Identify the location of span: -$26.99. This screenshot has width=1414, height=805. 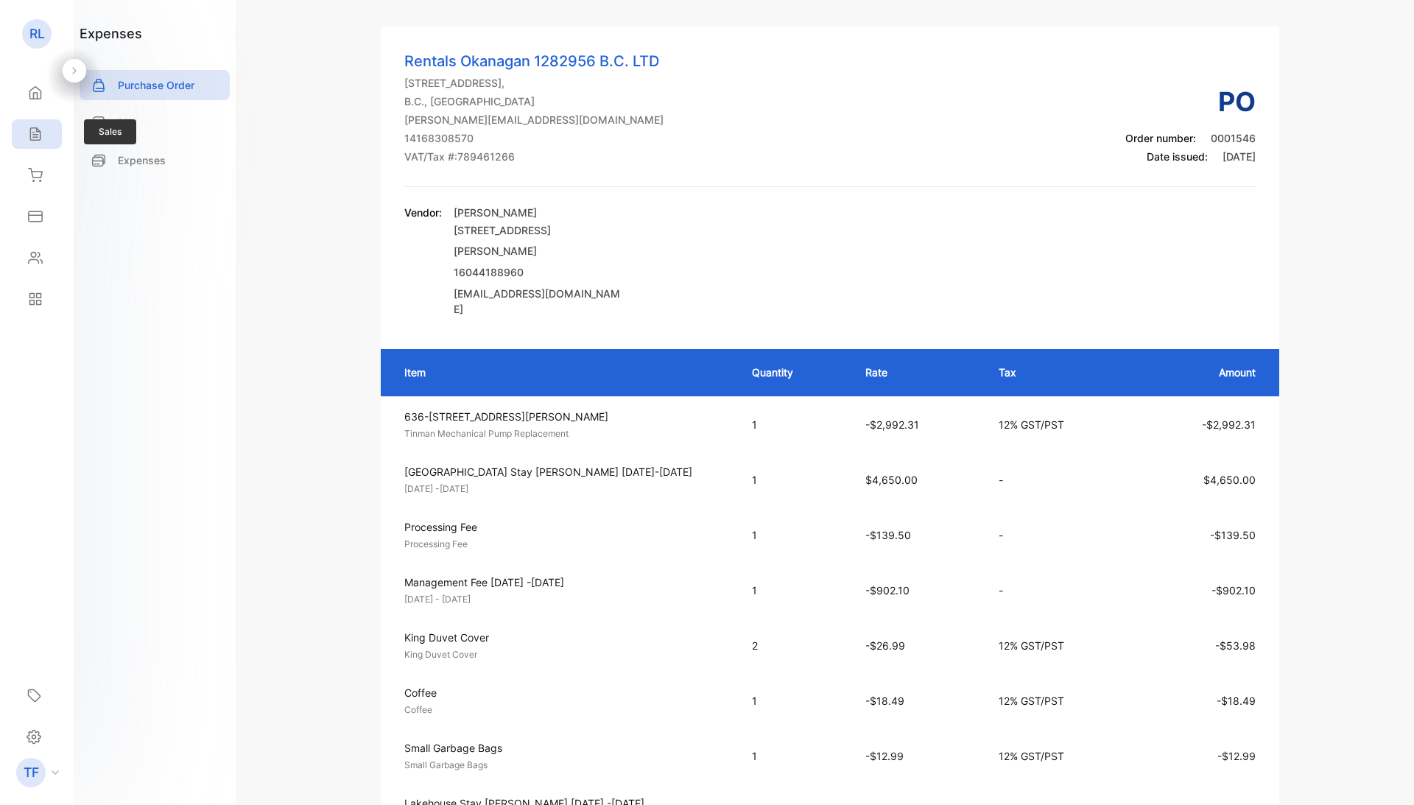
(885, 645).